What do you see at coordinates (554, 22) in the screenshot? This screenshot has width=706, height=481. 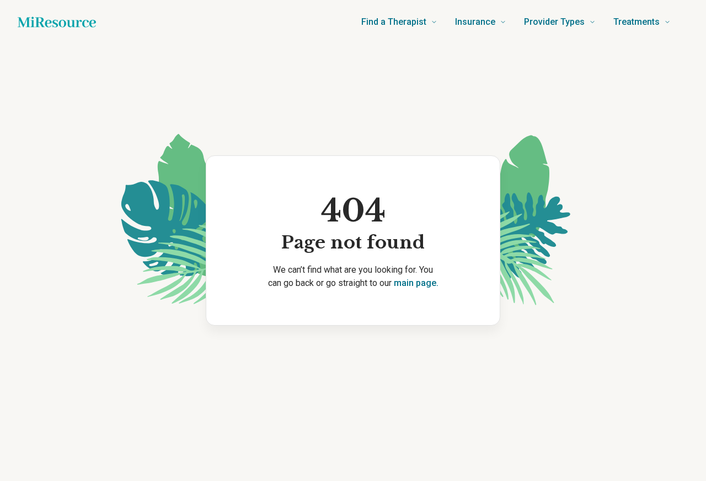 I see `span: Provider Types` at bounding box center [554, 22].